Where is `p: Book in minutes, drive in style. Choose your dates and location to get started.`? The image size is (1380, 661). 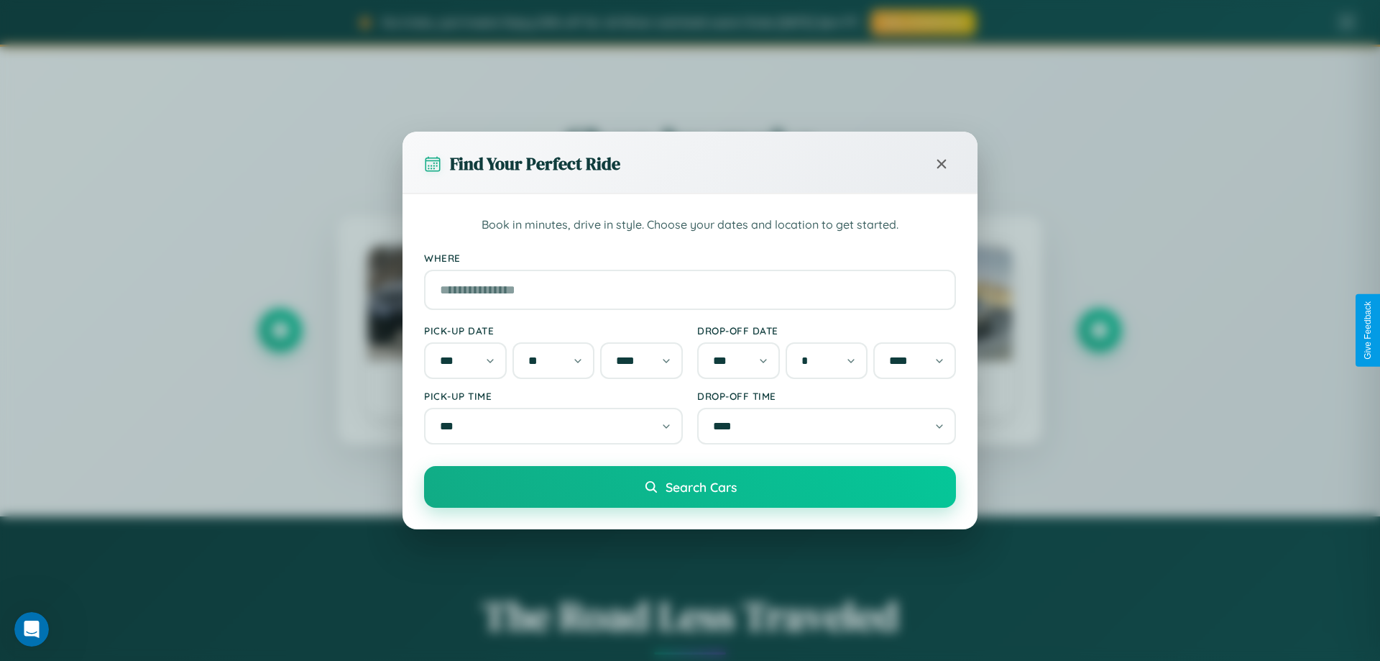 p: Book in minutes, drive in style. Choose your dates and location to get started. is located at coordinates (690, 225).